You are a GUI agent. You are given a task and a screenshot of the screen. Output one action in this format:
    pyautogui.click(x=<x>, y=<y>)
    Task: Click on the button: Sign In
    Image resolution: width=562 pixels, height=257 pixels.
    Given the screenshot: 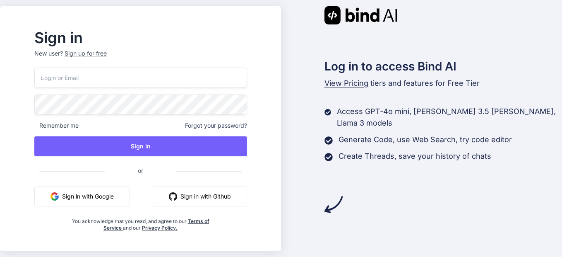 What is the action you would take?
    pyautogui.click(x=141, y=146)
    